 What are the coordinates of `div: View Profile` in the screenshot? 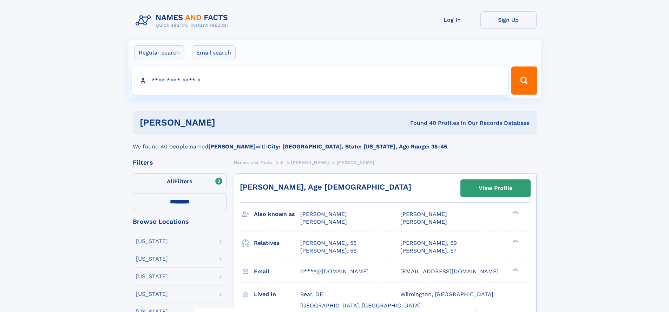 It's located at (496, 188).